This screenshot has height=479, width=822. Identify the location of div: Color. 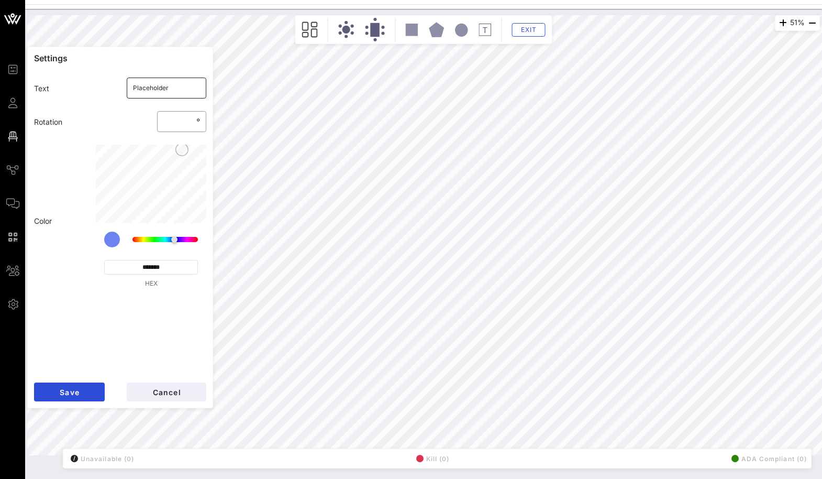
(59, 220).